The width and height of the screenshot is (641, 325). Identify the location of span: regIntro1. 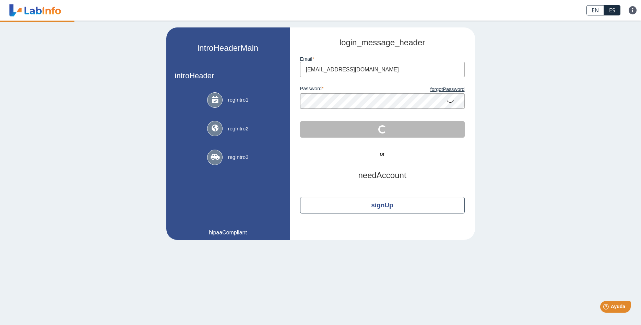
(238, 100).